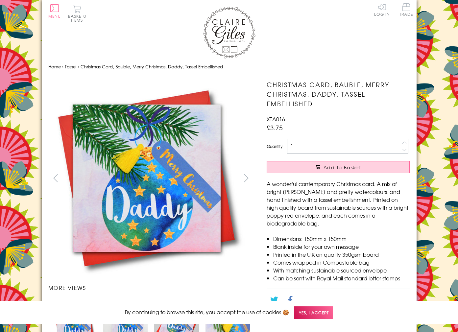  What do you see at coordinates (341, 270) in the screenshot?
I see `li: With matching sustainable sourced envelope` at bounding box center [341, 270].